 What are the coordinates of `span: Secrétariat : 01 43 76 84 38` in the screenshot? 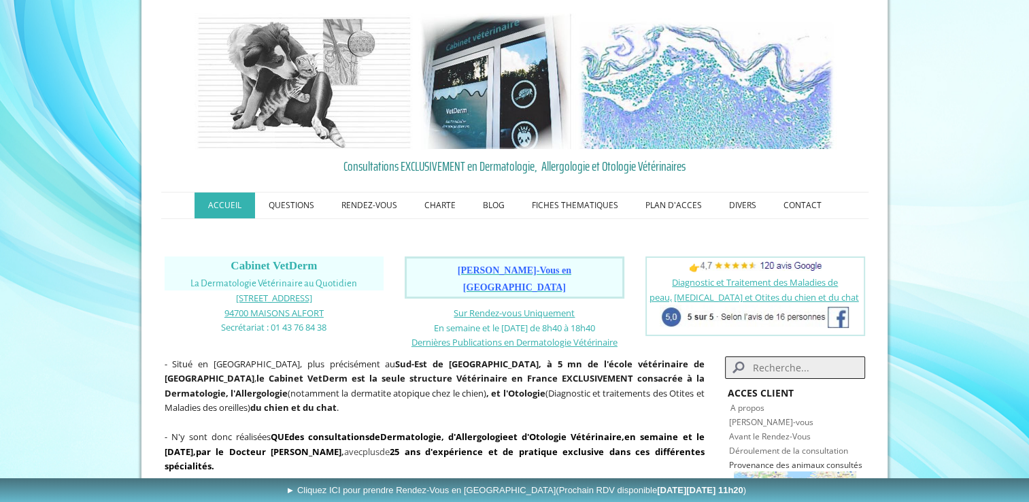 It's located at (273, 327).